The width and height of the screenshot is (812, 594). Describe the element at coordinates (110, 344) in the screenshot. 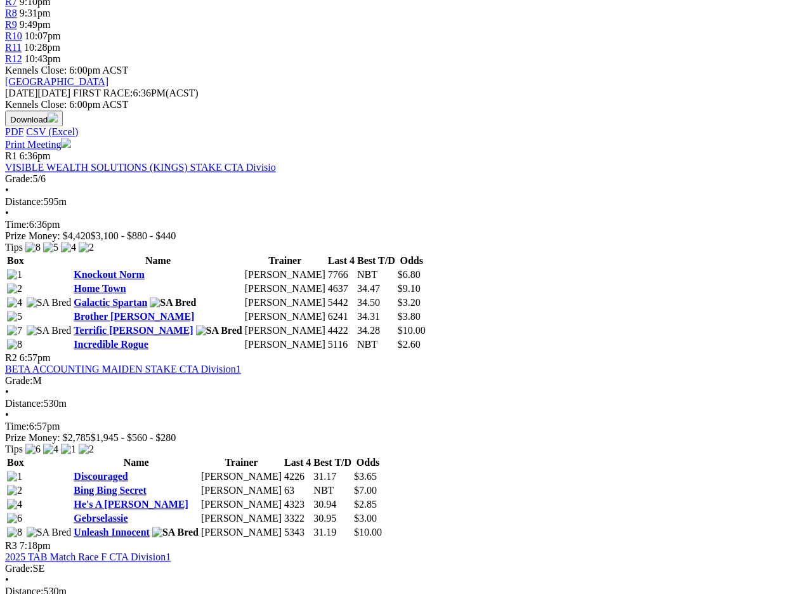

I see `a: Incredible Rogue` at that location.